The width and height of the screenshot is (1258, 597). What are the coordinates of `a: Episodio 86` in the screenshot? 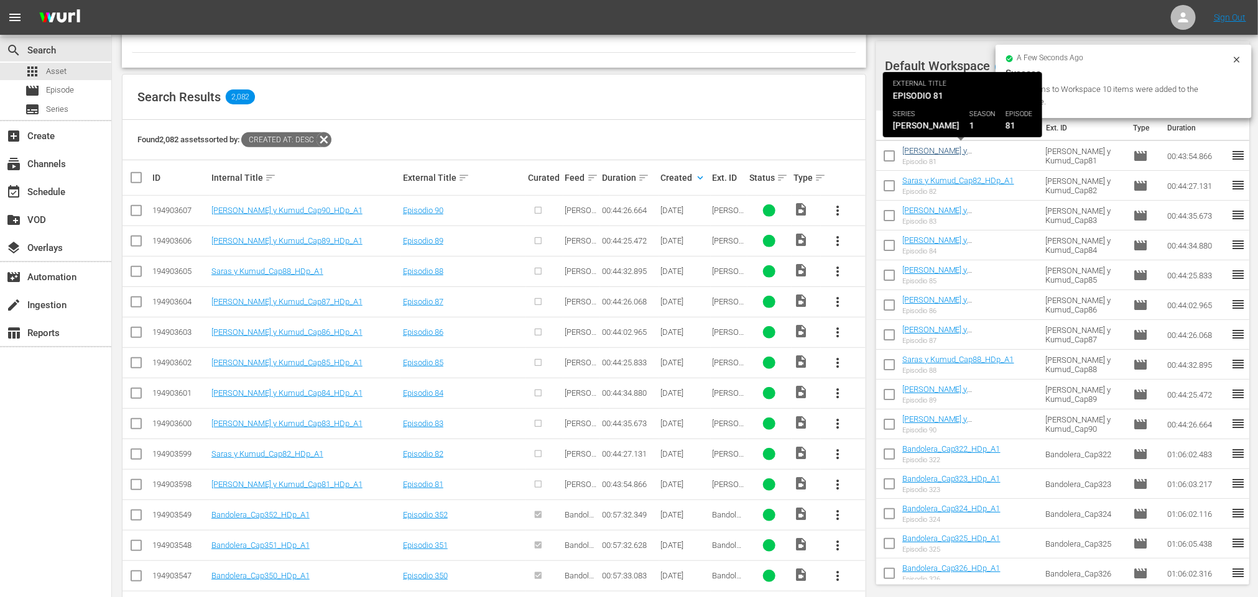 It's located at (423, 332).